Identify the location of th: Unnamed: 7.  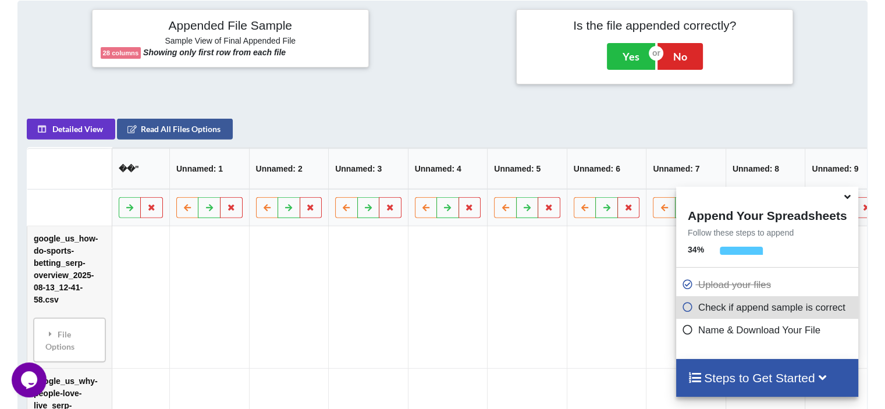
(685, 169).